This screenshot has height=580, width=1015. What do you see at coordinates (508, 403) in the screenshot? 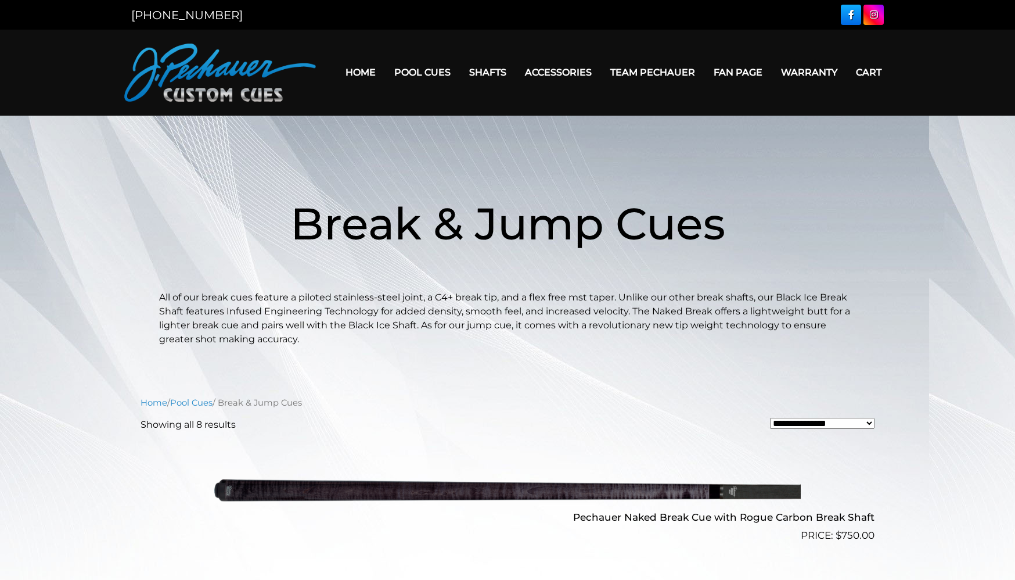
I see `nav: Breadcrumb` at bounding box center [508, 403].